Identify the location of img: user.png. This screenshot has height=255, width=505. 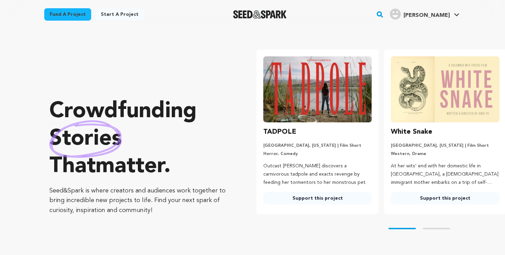
(396, 14).